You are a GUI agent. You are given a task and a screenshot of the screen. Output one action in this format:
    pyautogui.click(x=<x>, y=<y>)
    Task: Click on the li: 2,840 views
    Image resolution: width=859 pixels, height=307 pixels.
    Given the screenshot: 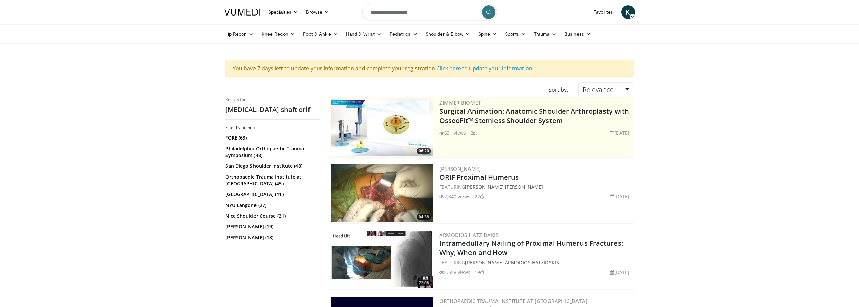 What is the action you would take?
    pyautogui.click(x=455, y=197)
    